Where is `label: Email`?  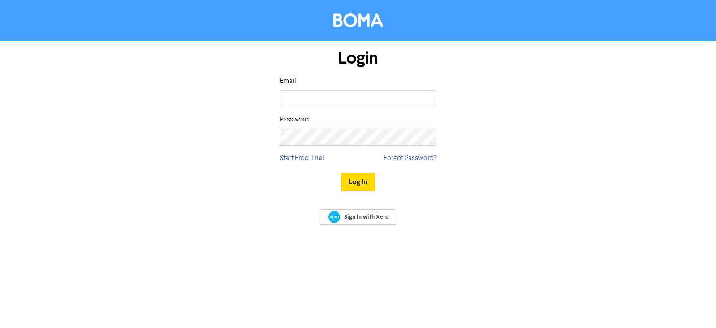
label: Email is located at coordinates (288, 81).